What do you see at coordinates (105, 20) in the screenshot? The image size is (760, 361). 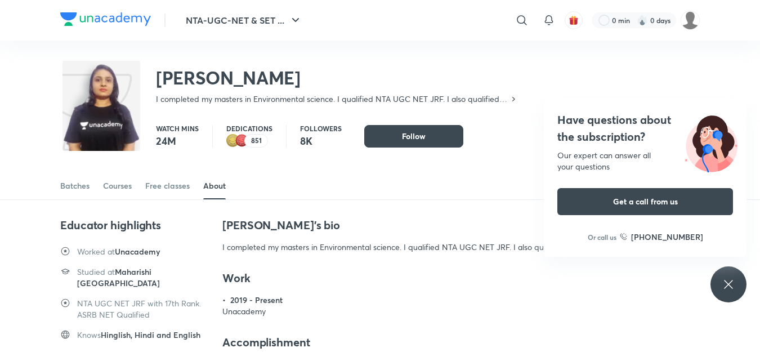 I see `a: Company Logo` at bounding box center [105, 20].